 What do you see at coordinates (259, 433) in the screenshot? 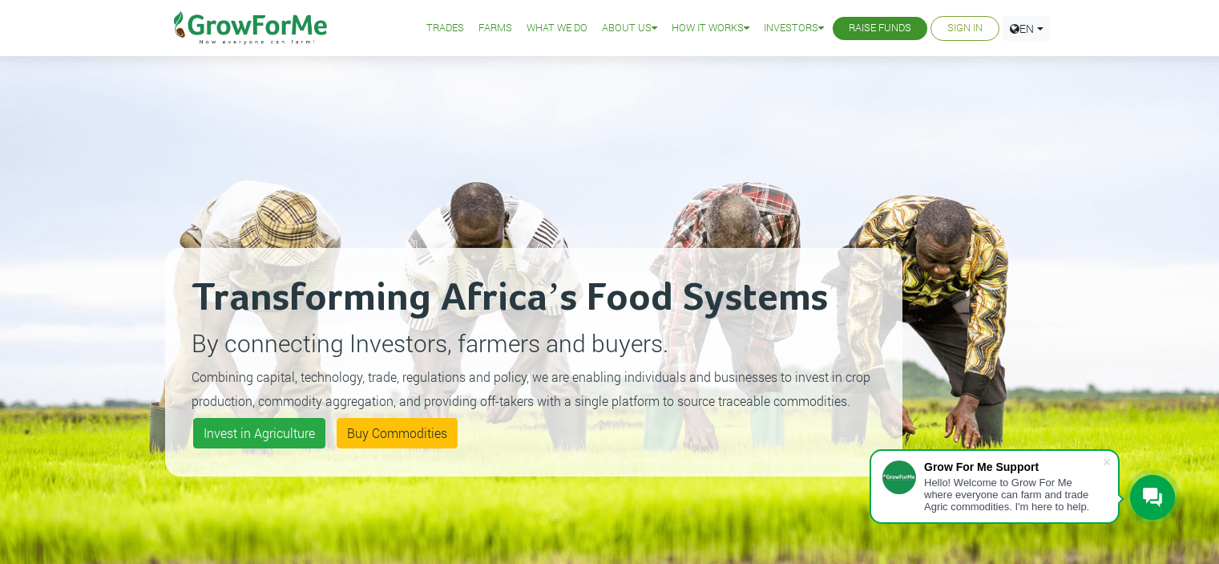
I see `a: Invest in Agriculture` at bounding box center [259, 433].